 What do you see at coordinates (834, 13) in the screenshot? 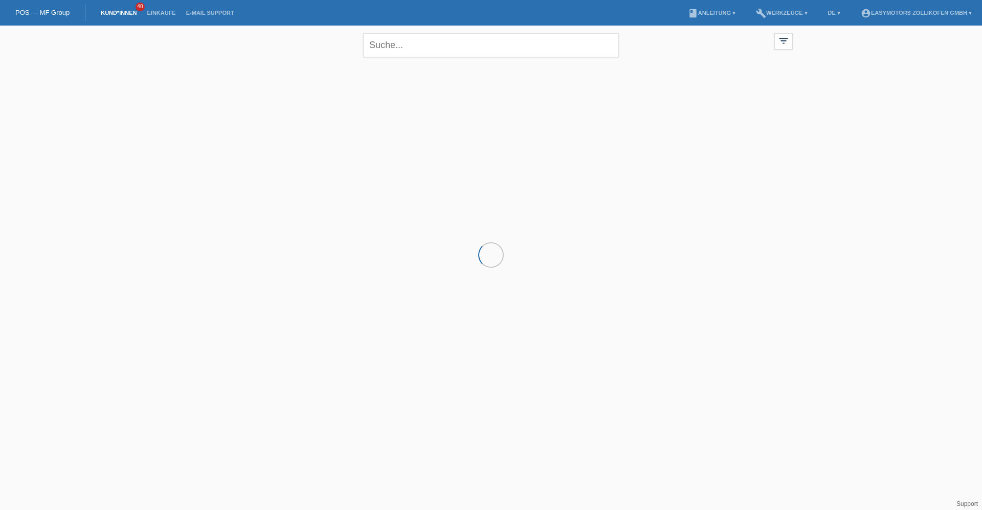
I see `a: DE ▾` at bounding box center [834, 13].